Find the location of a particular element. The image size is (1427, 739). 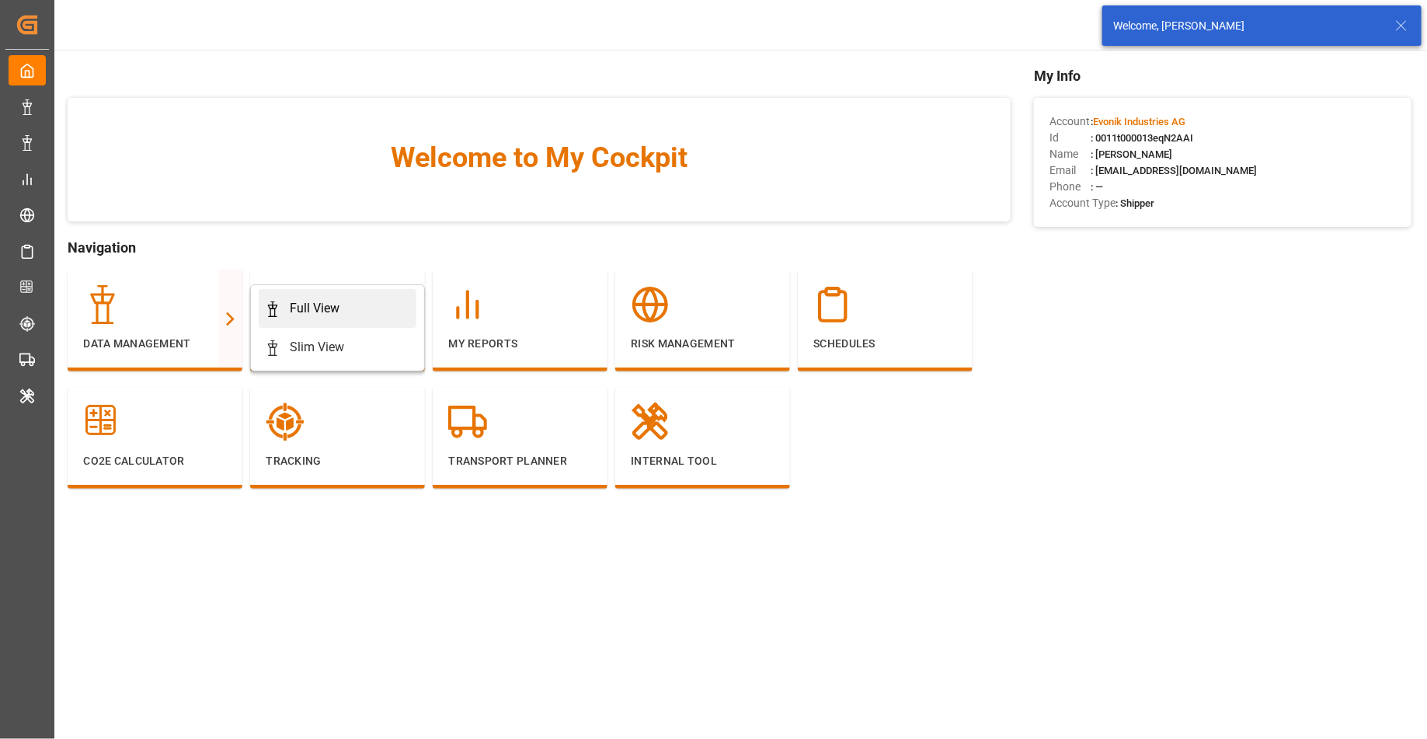

div: Slim View is located at coordinates (317, 347).